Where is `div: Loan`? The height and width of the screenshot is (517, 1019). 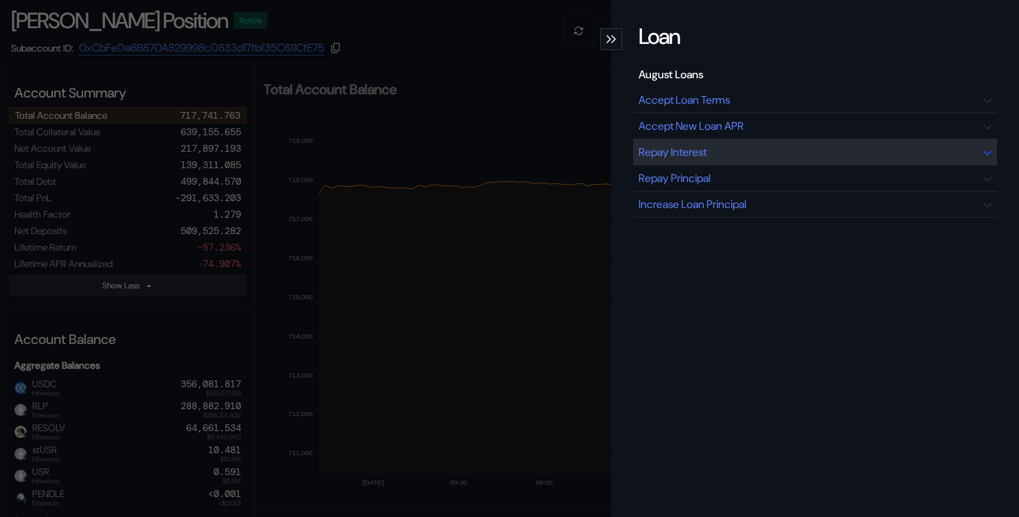
div: Loan is located at coordinates (659, 36).